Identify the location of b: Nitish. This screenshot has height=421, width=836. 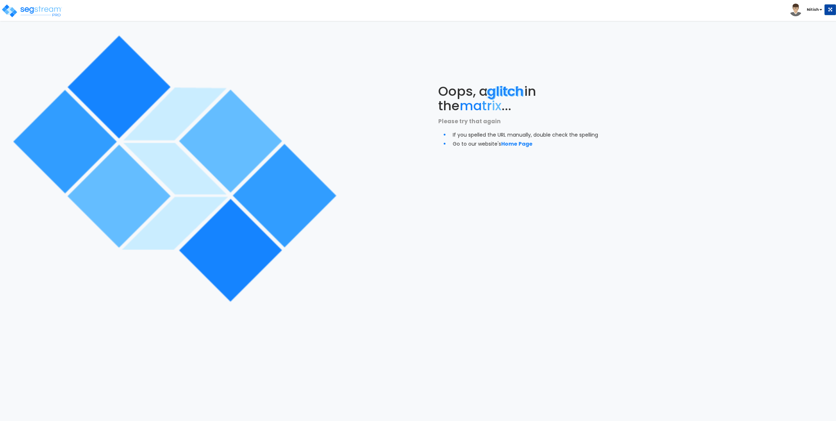
(812, 9).